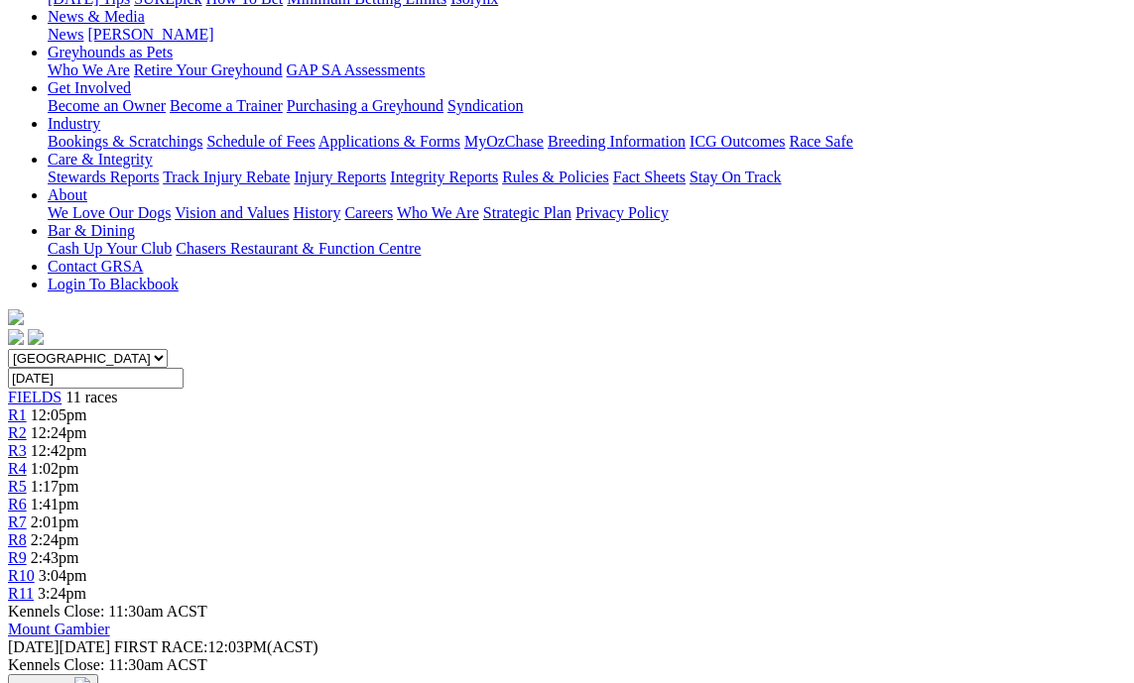 The height and width of the screenshot is (683, 1134). I want to click on a: Get Involved, so click(89, 87).